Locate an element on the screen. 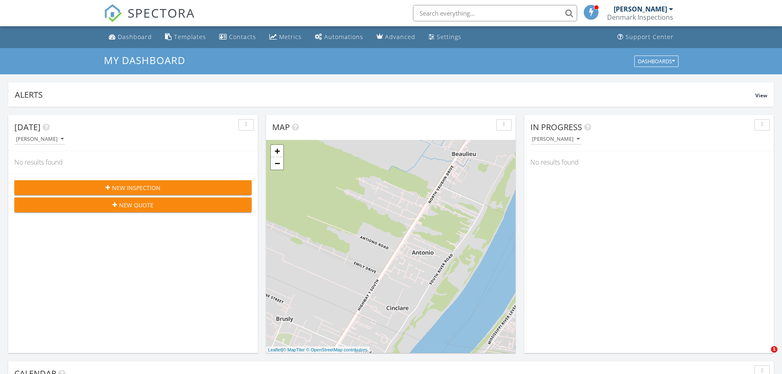  span: View is located at coordinates (761, 95).